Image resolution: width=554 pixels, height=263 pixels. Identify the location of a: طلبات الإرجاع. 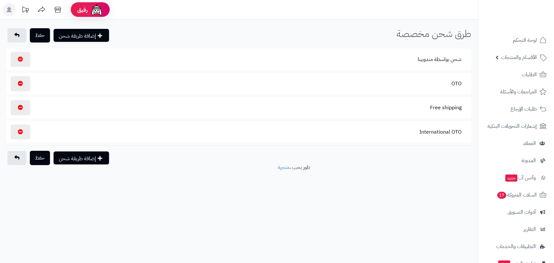
(516, 109).